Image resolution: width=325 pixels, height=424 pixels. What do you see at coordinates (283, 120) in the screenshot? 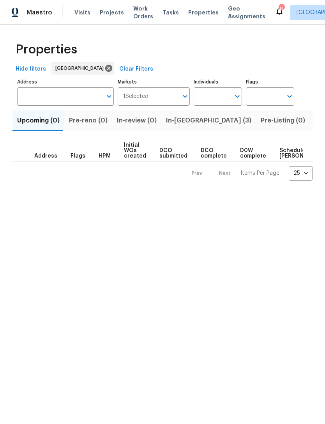
I see `span: Pre-Listing (0)` at bounding box center [283, 120].